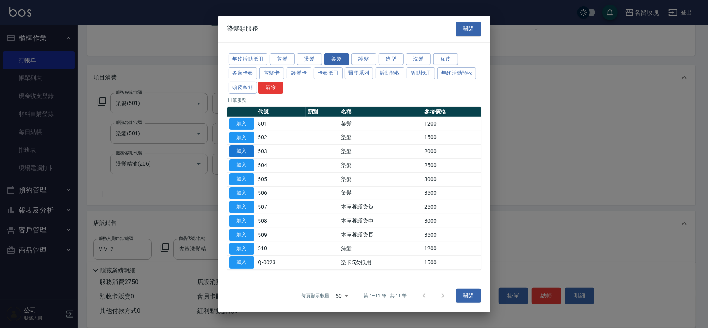 This screenshot has height=328, width=708. I want to click on span: 染髮類服務, so click(243, 29).